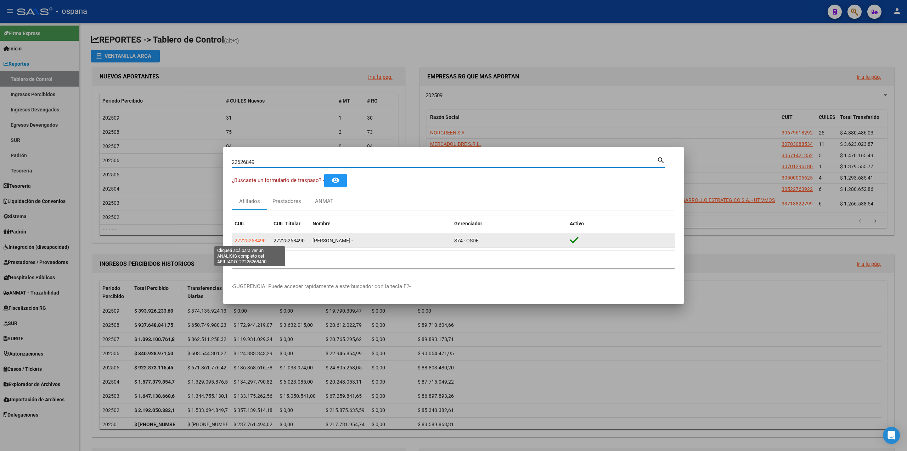  Describe the element at coordinates (466, 240) in the screenshot. I see `span: S74 - OSDE` at that location.